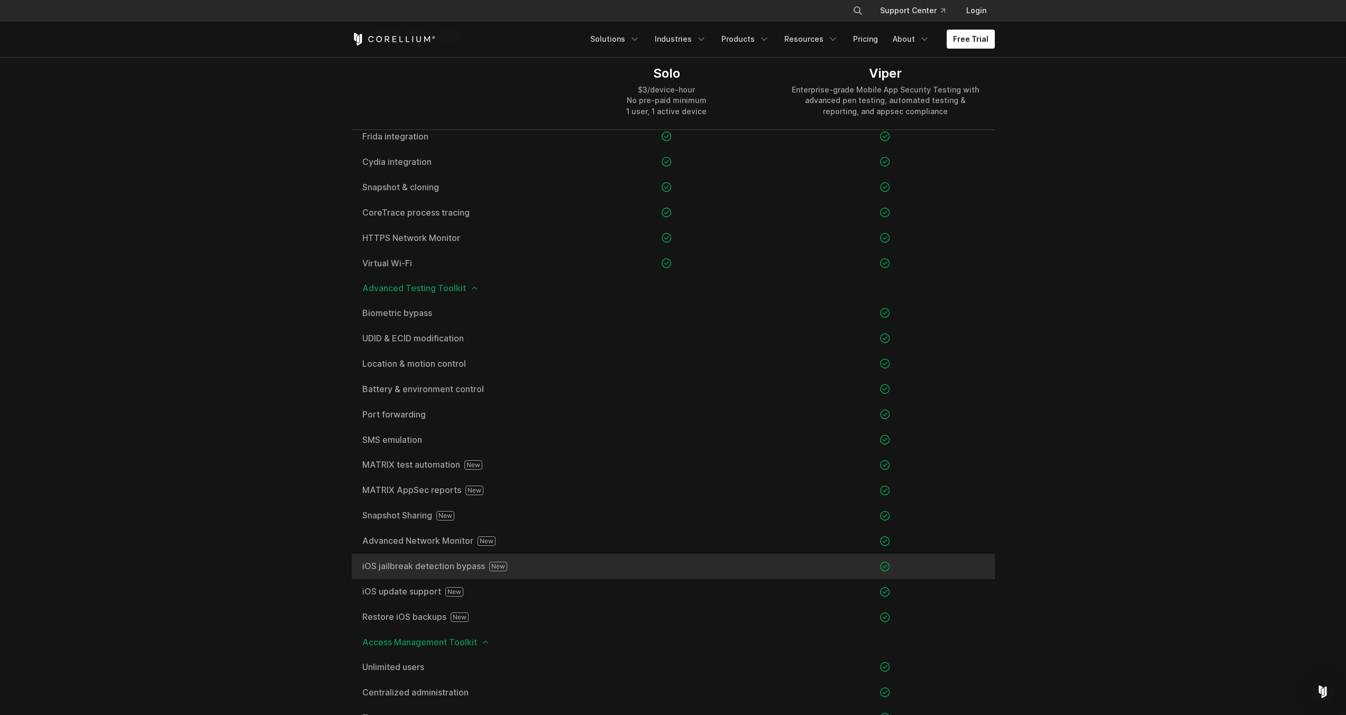  What do you see at coordinates (454, 693) in the screenshot?
I see `a: Centralized administration` at bounding box center [454, 693].